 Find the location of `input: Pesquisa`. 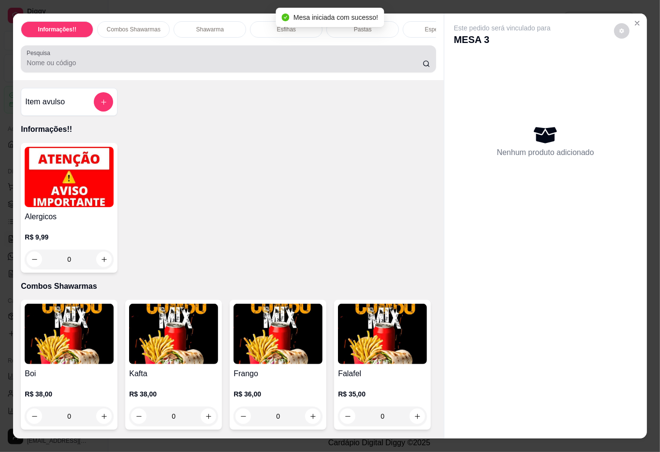

input: Pesquisa is located at coordinates (224, 63).